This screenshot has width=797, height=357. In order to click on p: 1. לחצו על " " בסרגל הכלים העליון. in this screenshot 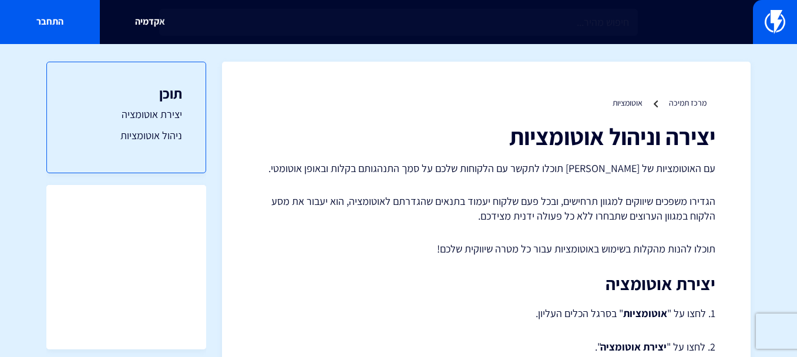, I will do `click(486, 314)`.